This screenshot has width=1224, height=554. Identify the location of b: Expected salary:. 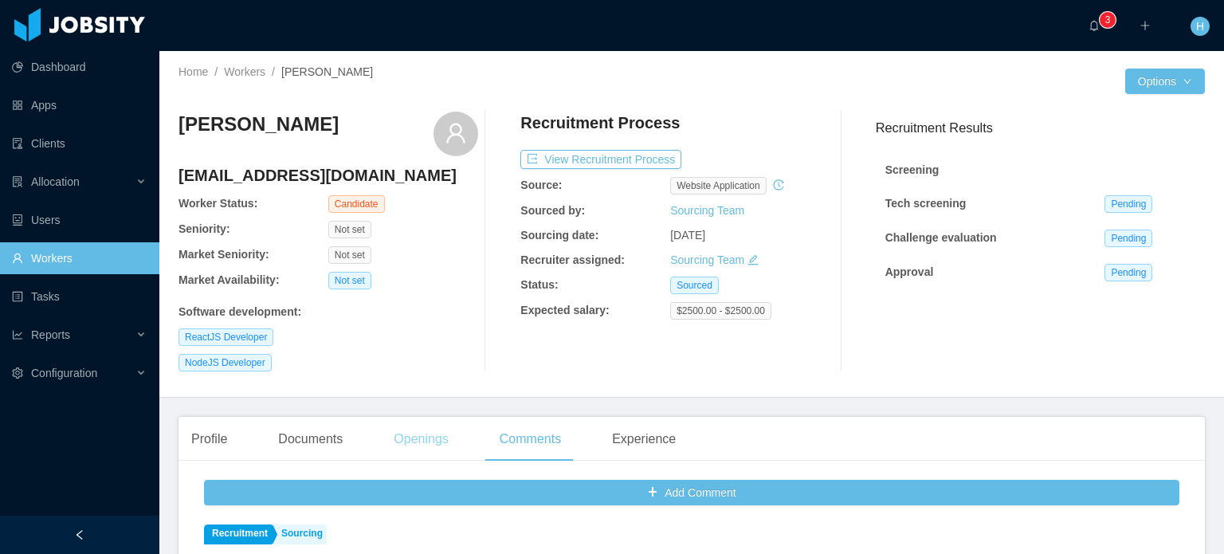
(564, 310).